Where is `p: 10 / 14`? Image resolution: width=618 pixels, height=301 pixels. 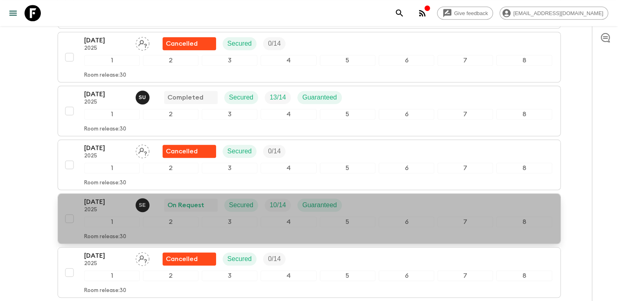 p: 10 / 14 is located at coordinates (278, 205).